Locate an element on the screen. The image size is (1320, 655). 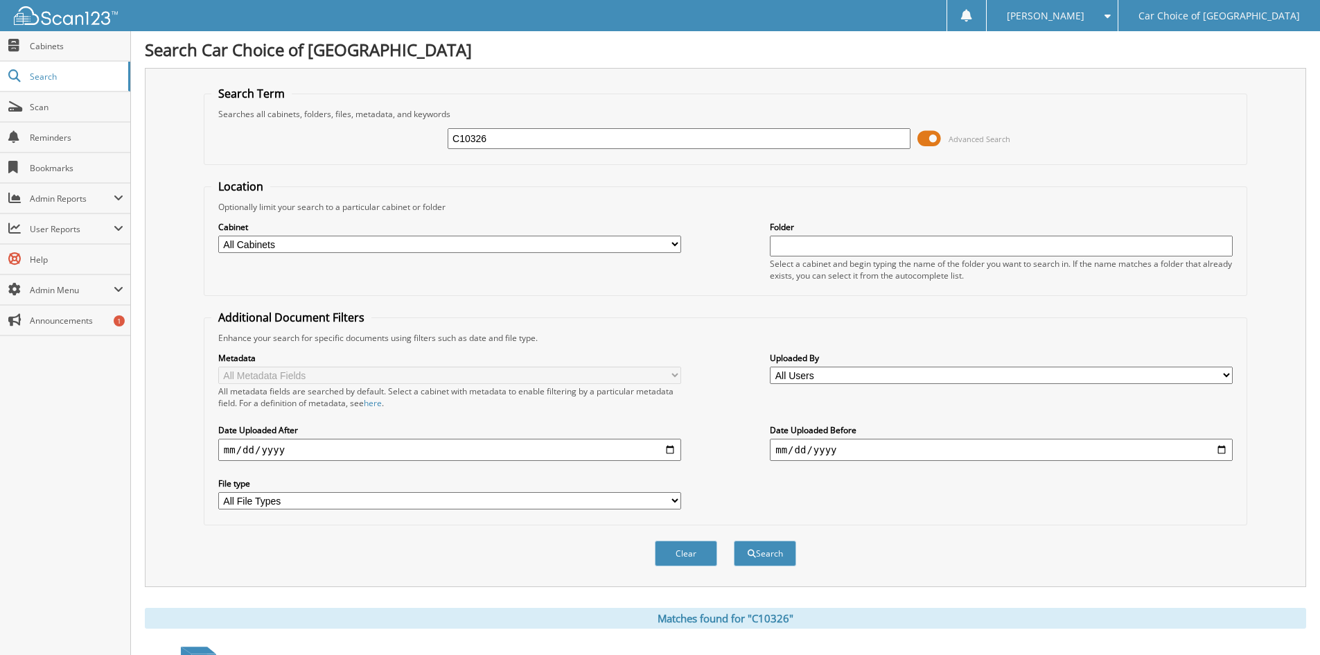
img: scan123-logo-white.svg is located at coordinates (66, 15).